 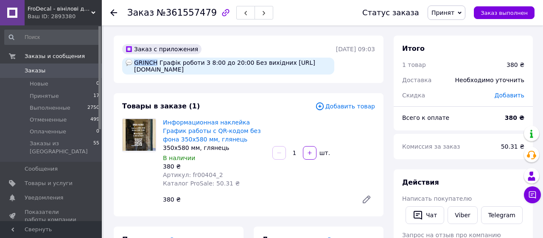 What do you see at coordinates (187, 13) in the screenshot?
I see `span: №361557479` at bounding box center [187, 13].